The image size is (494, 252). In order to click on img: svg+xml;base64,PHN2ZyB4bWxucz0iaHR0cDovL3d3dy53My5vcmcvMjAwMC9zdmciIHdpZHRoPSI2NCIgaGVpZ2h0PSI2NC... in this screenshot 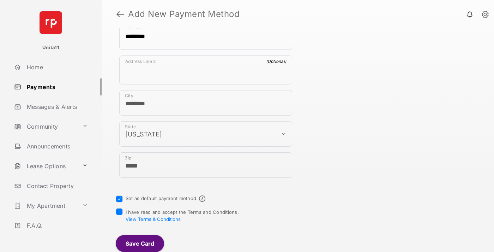, I will do `click(51, 23)`.